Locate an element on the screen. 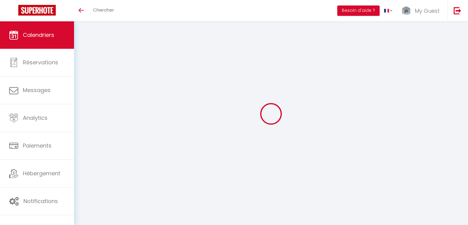 This screenshot has width=468, height=225. span: My Guest is located at coordinates (427, 11).